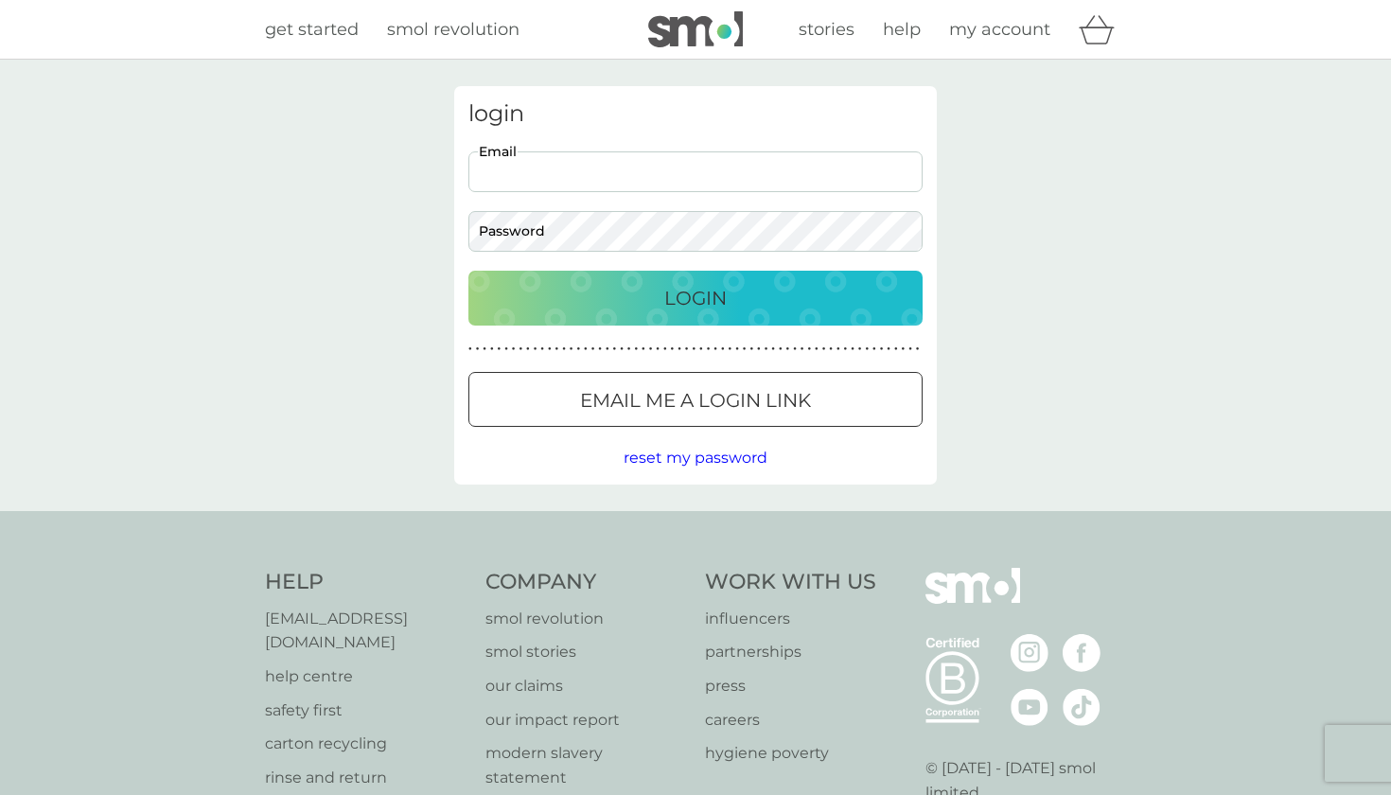 The width and height of the screenshot is (1391, 795). I want to click on p: smol stories, so click(586, 652).